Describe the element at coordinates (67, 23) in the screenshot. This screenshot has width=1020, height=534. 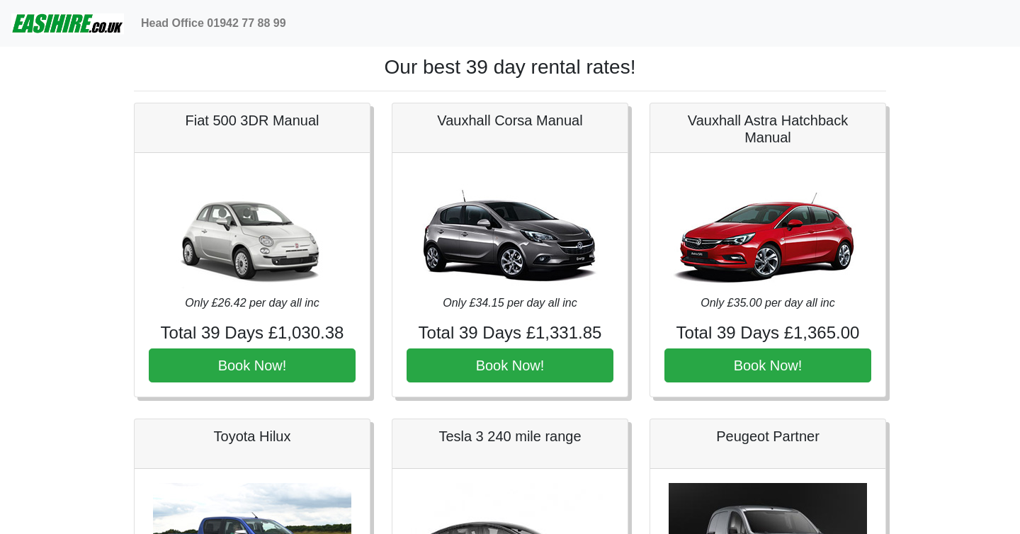
I see `img: easihire_logo_small.png` at that location.